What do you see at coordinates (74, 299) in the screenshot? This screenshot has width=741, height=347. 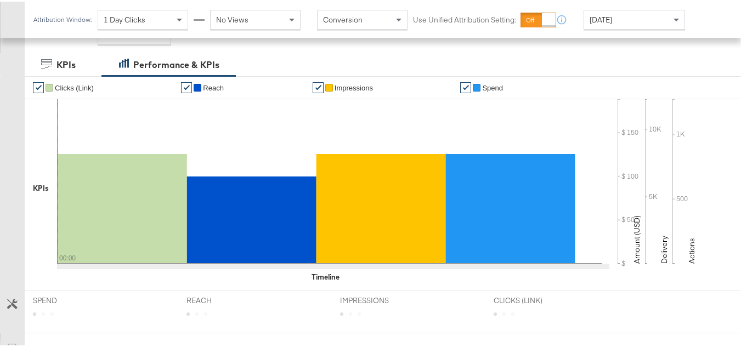 I see `span: SPEND` at bounding box center [74, 299].